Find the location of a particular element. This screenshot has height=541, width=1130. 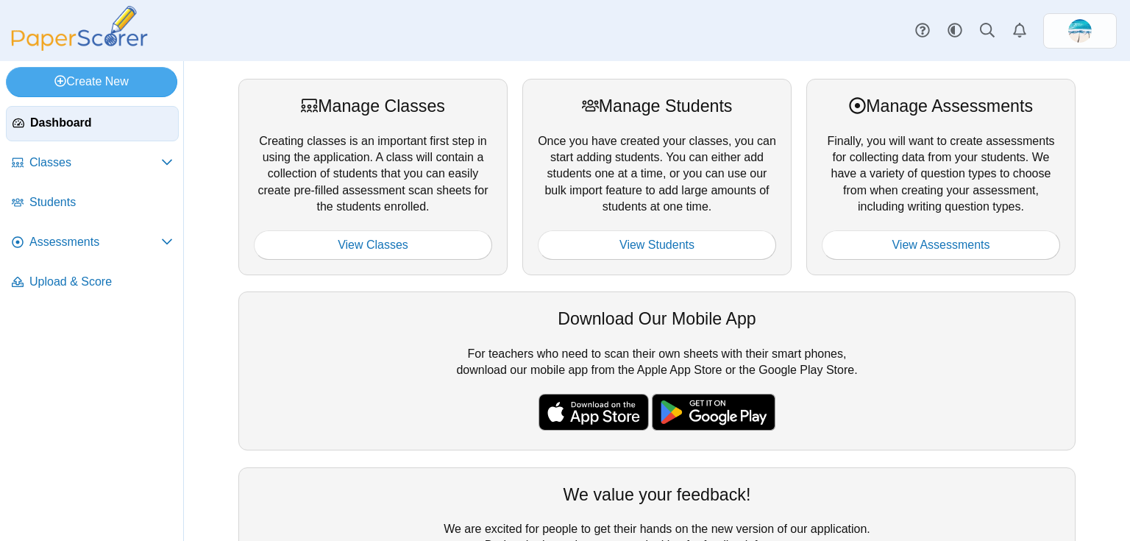

div: We value your feedback! is located at coordinates (657, 494).